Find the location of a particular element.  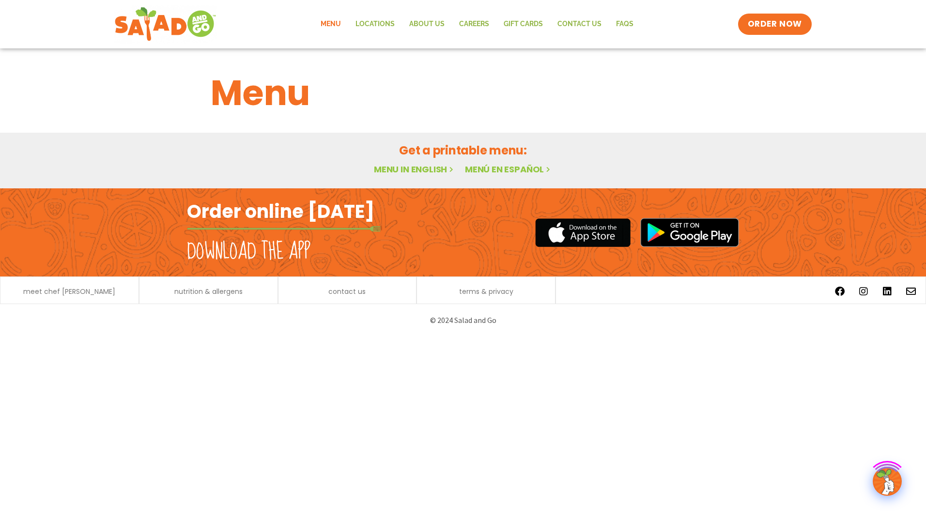

img: new-SAG-logo-768×292 is located at coordinates (165, 24).